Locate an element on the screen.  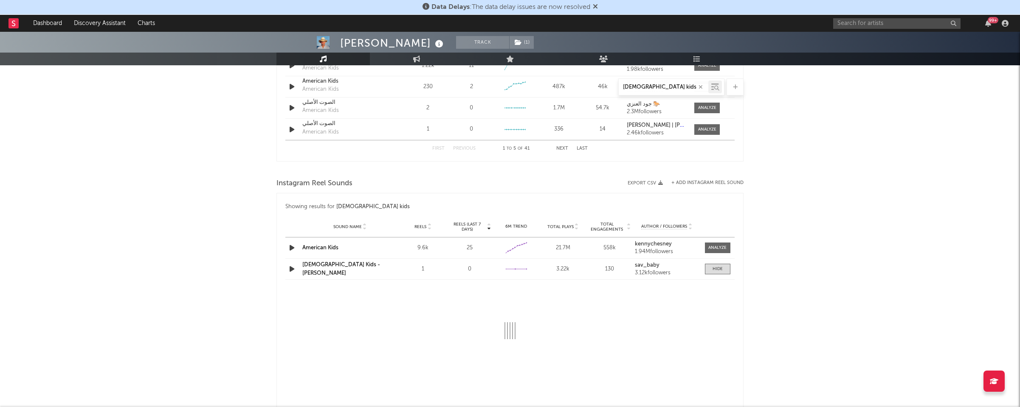
div: 2.3M followers is located at coordinates (656, 112).